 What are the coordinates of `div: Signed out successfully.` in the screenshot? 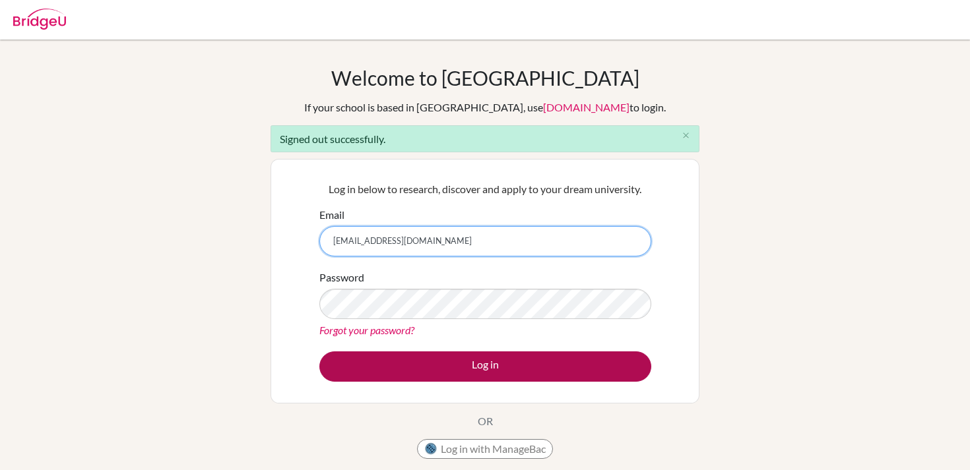 It's located at (485, 139).